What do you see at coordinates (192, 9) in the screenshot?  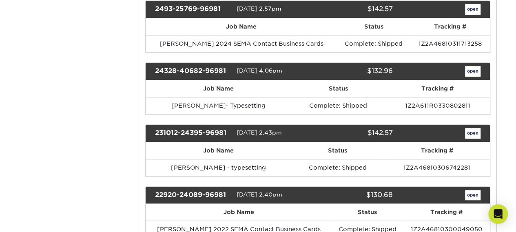 I see `div: 2493-25769-96981` at bounding box center [192, 9].